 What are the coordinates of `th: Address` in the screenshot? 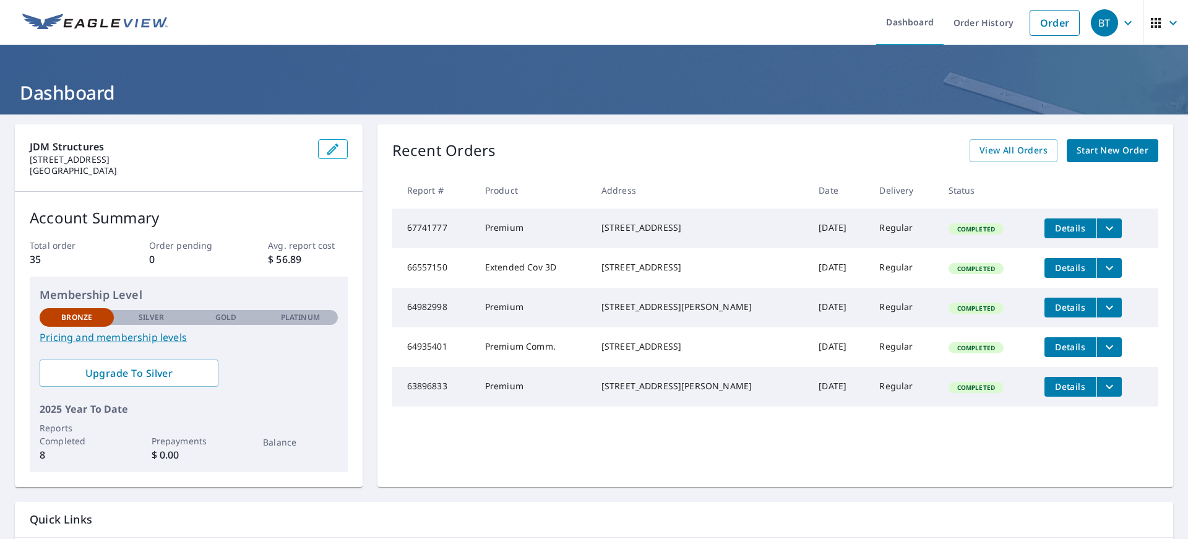 It's located at (700, 190).